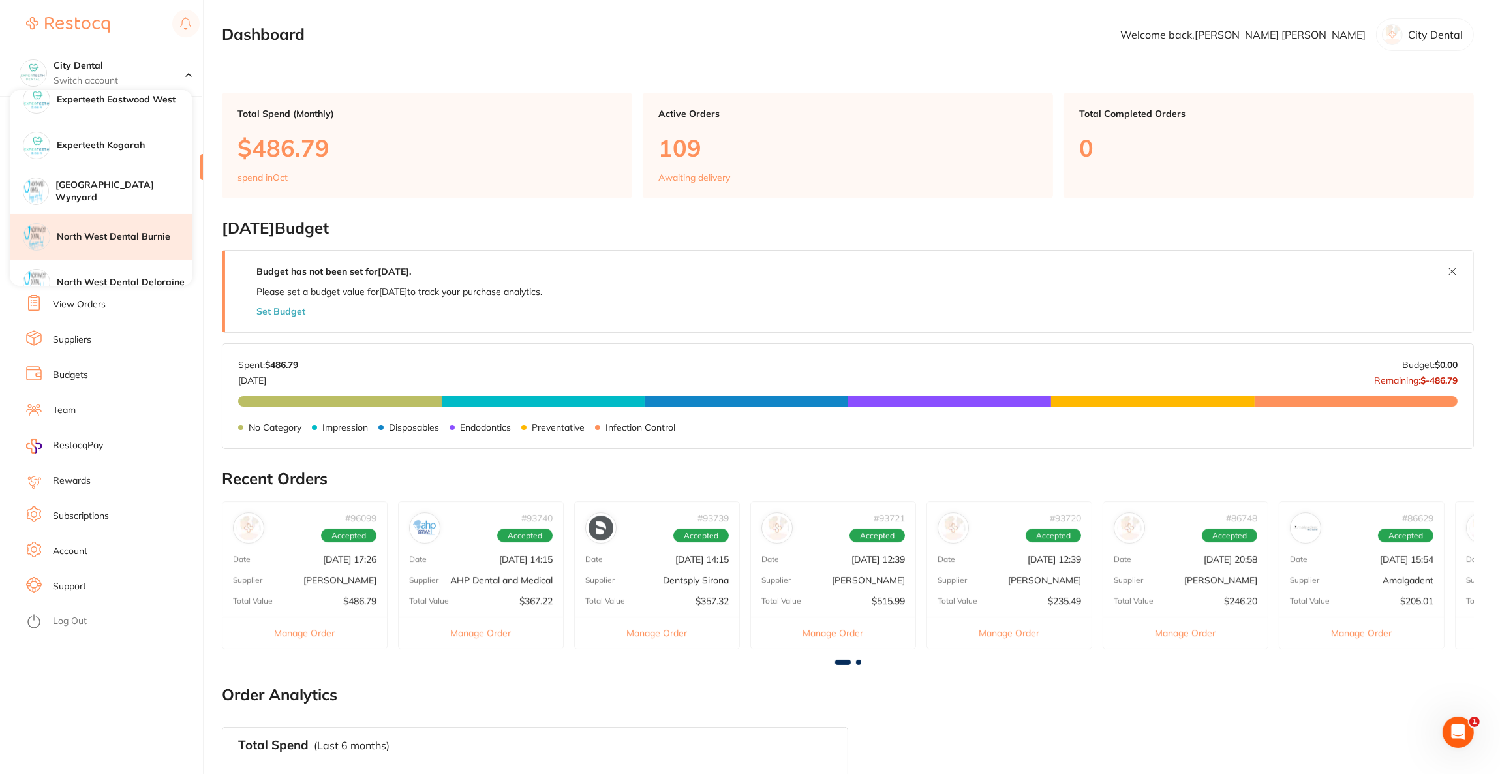  I want to click on p: 109, so click(847, 147).